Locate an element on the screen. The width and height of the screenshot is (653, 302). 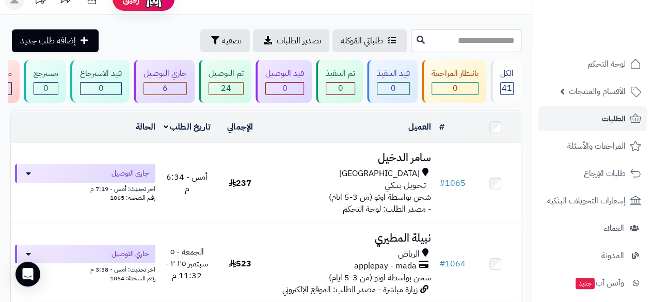
h3: سامر الدخيل is located at coordinates (350, 157).